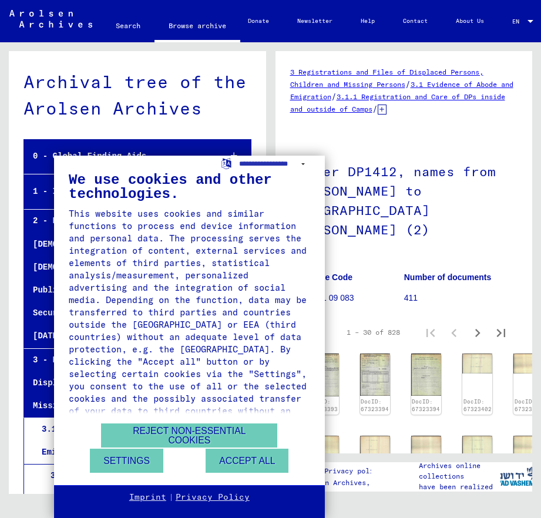  What do you see at coordinates (213, 498) in the screenshot?
I see `a: Privacy Policy` at bounding box center [213, 498].